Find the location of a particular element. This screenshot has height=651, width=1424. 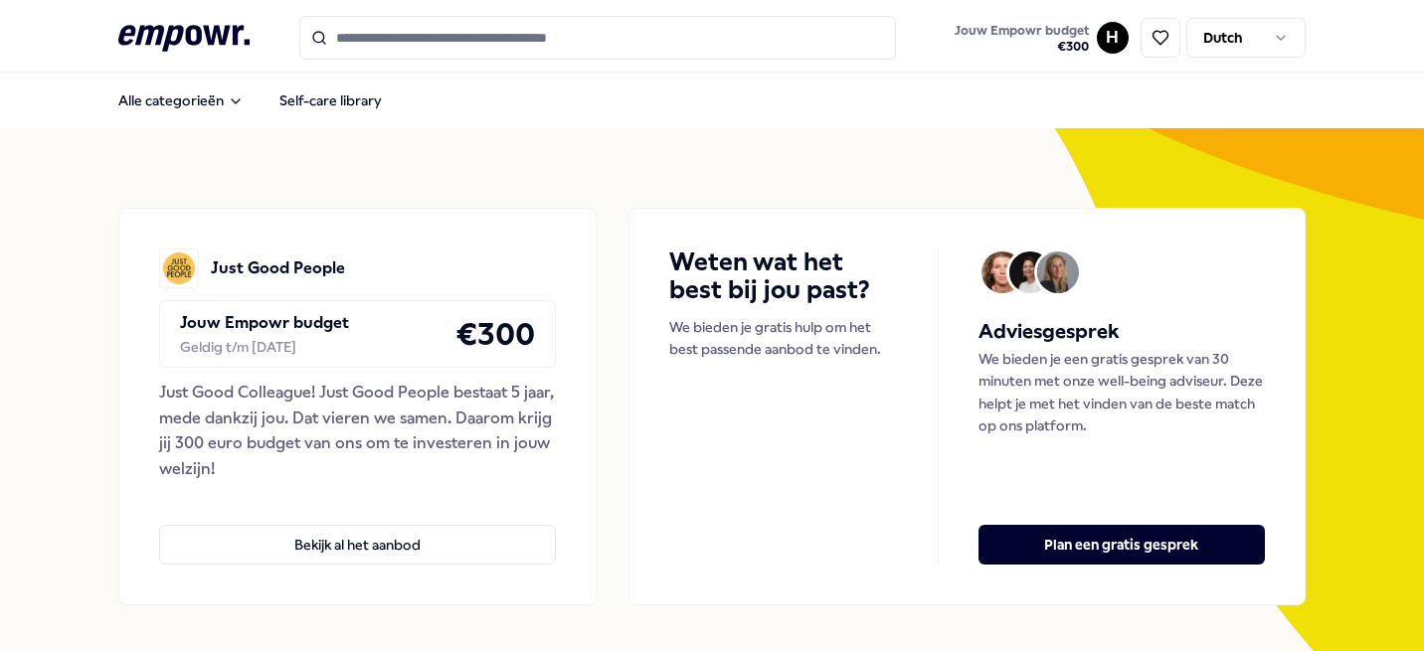

p: We bieden je gratis hulp om het best passende aanbod te vinden. is located at coordinates (783, 338).